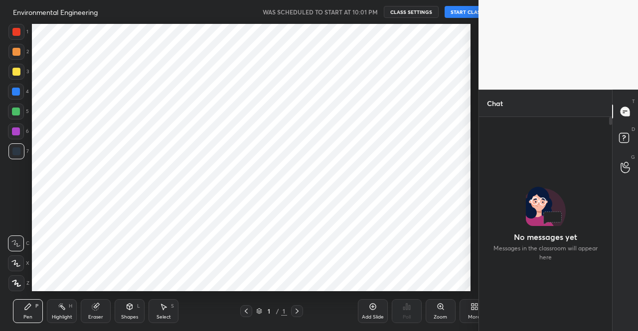 The height and width of the screenshot is (331, 638). I want to click on div: L, so click(139, 306).